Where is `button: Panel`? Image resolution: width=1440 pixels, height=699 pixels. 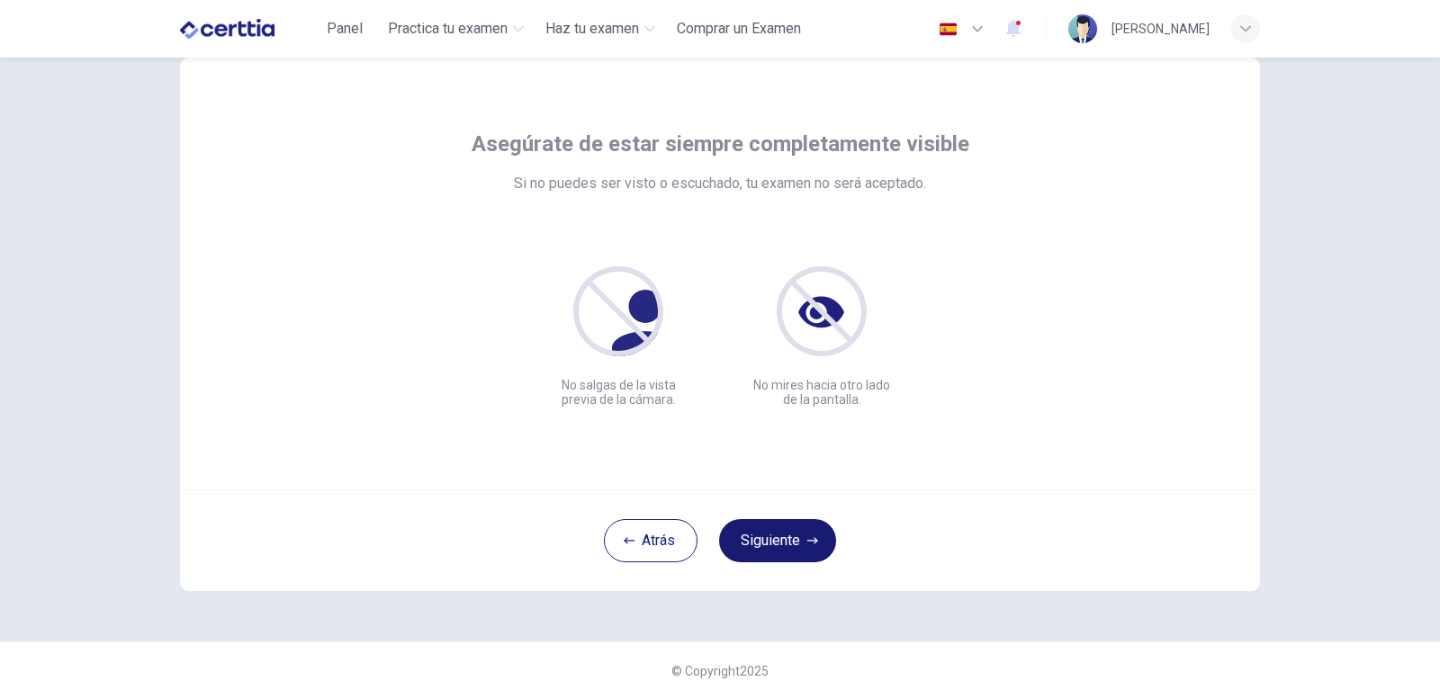
button: Panel is located at coordinates (345, 29).